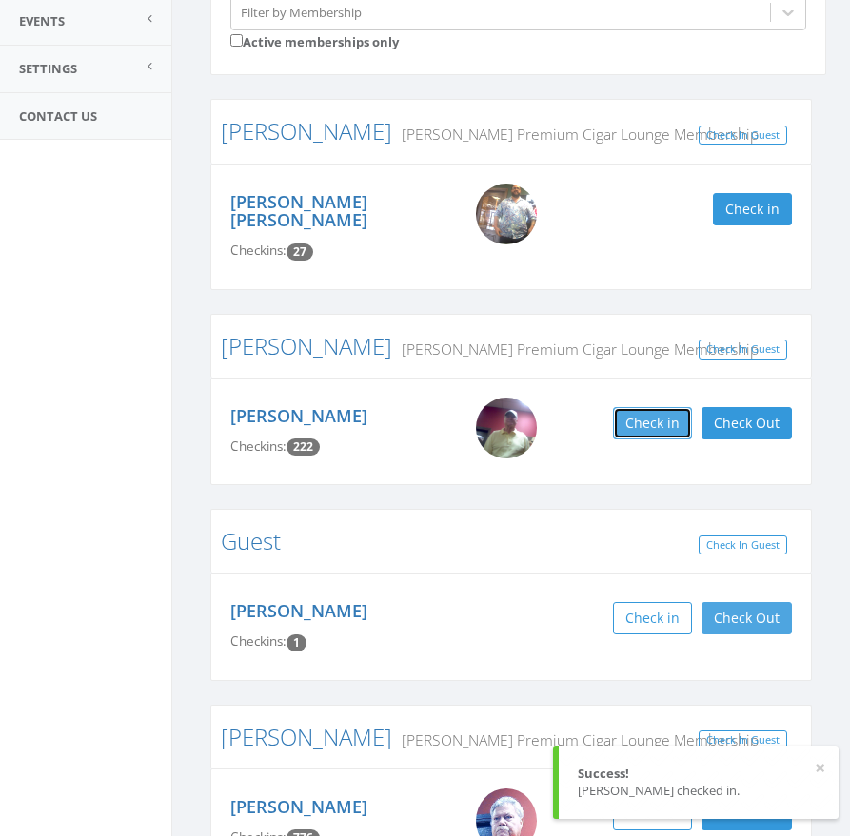 The image size is (850, 836). What do you see at coordinates (506, 428) in the screenshot?
I see `img: Larry_Grzyb.png` at bounding box center [506, 428].